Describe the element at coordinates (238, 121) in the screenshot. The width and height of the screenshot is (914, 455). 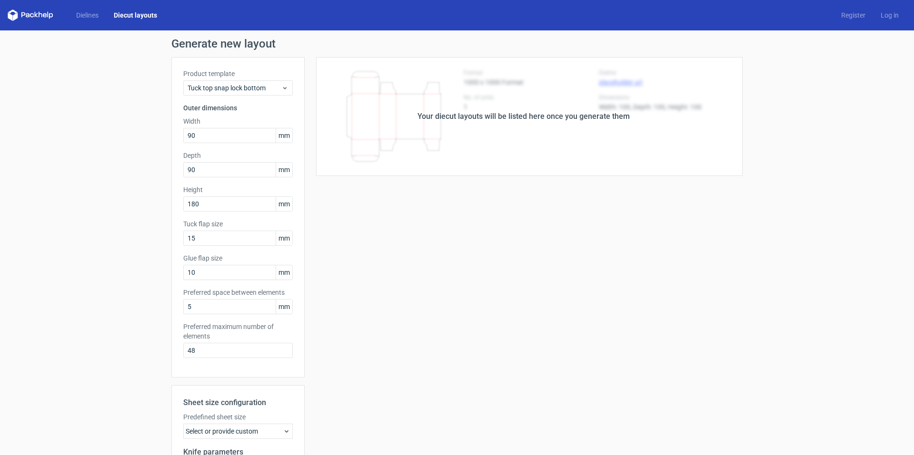
I see `label: Width` at that location.